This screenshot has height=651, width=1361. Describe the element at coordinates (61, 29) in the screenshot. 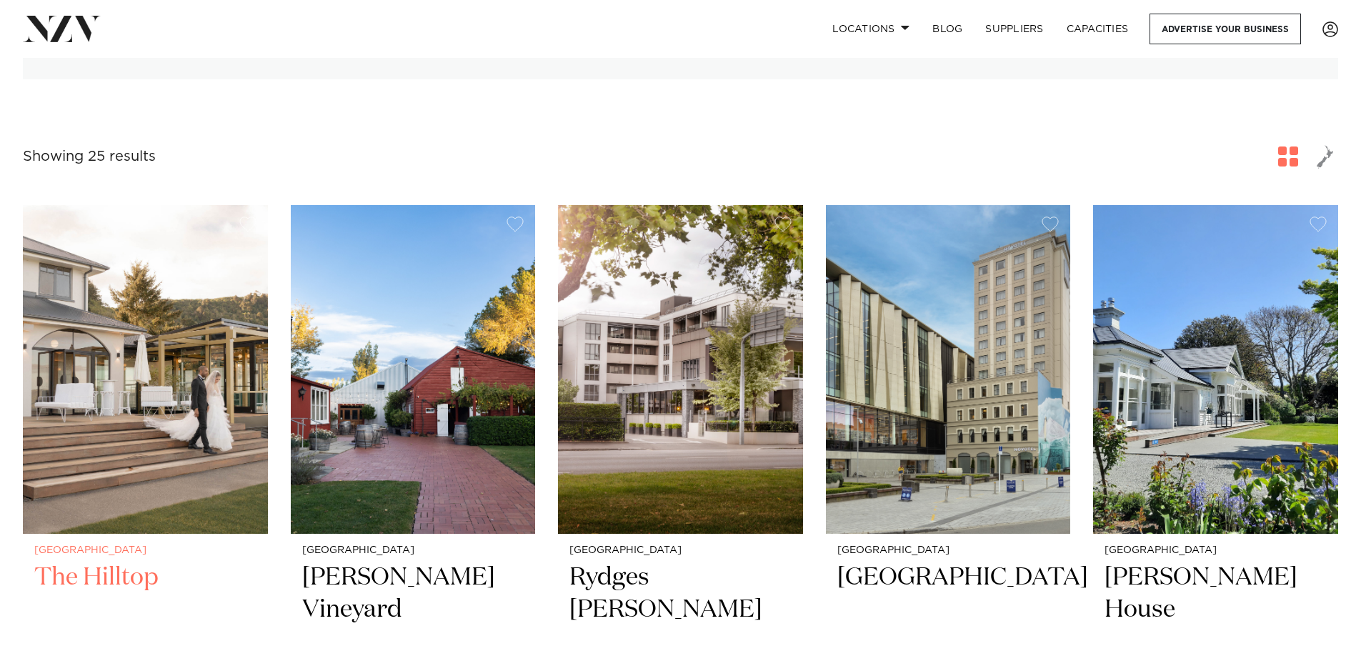

I see `img: nzv-logo.png` at that location.